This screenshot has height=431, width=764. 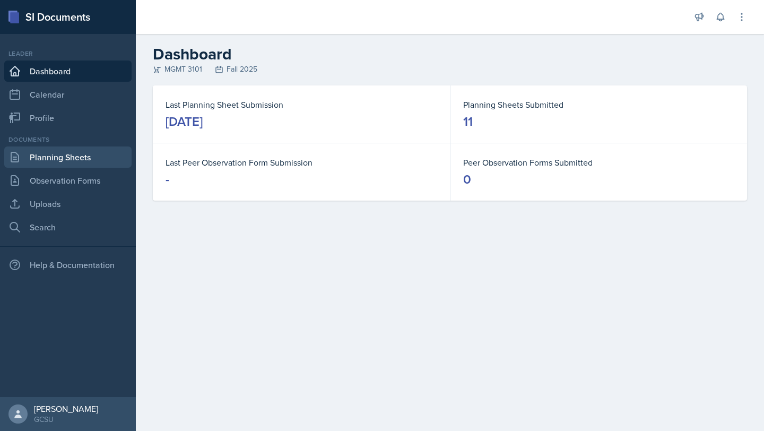 What do you see at coordinates (68, 204) in the screenshot?
I see `a: Uploads` at bounding box center [68, 204].